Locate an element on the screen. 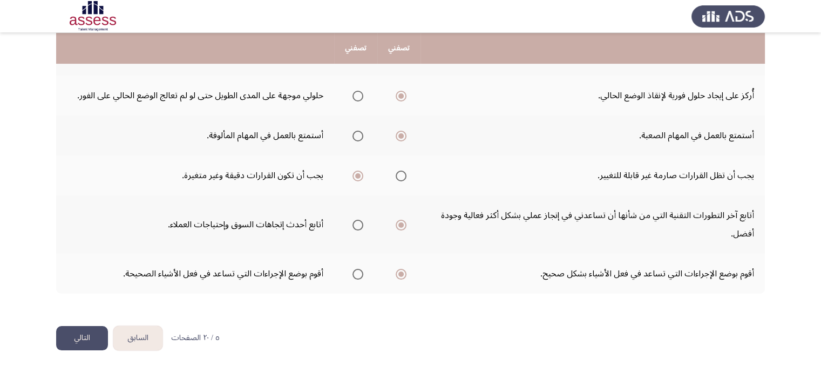 This screenshot has height=366, width=821. td: يجب أن تكون القرارات دقيقة وغير متغيرة. is located at coordinates (195, 175).